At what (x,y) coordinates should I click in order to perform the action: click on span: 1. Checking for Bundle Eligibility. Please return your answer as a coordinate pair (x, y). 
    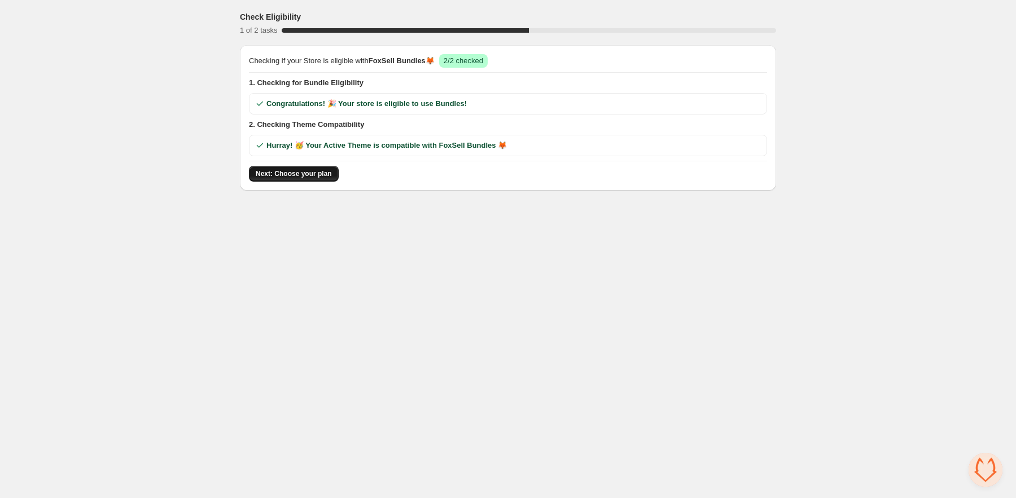
    Looking at the image, I should click on (508, 83).